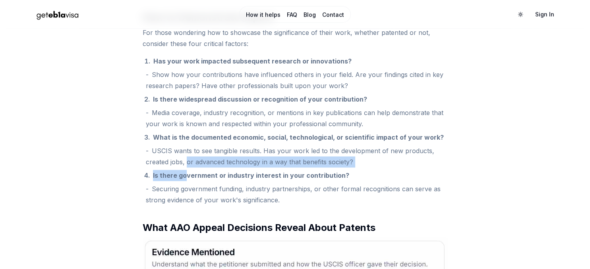 The height and width of the screenshot is (269, 590). I want to click on p: For those wondering how to showcase the significance of their work, whether patented or not, cons..., so click(295, 38).